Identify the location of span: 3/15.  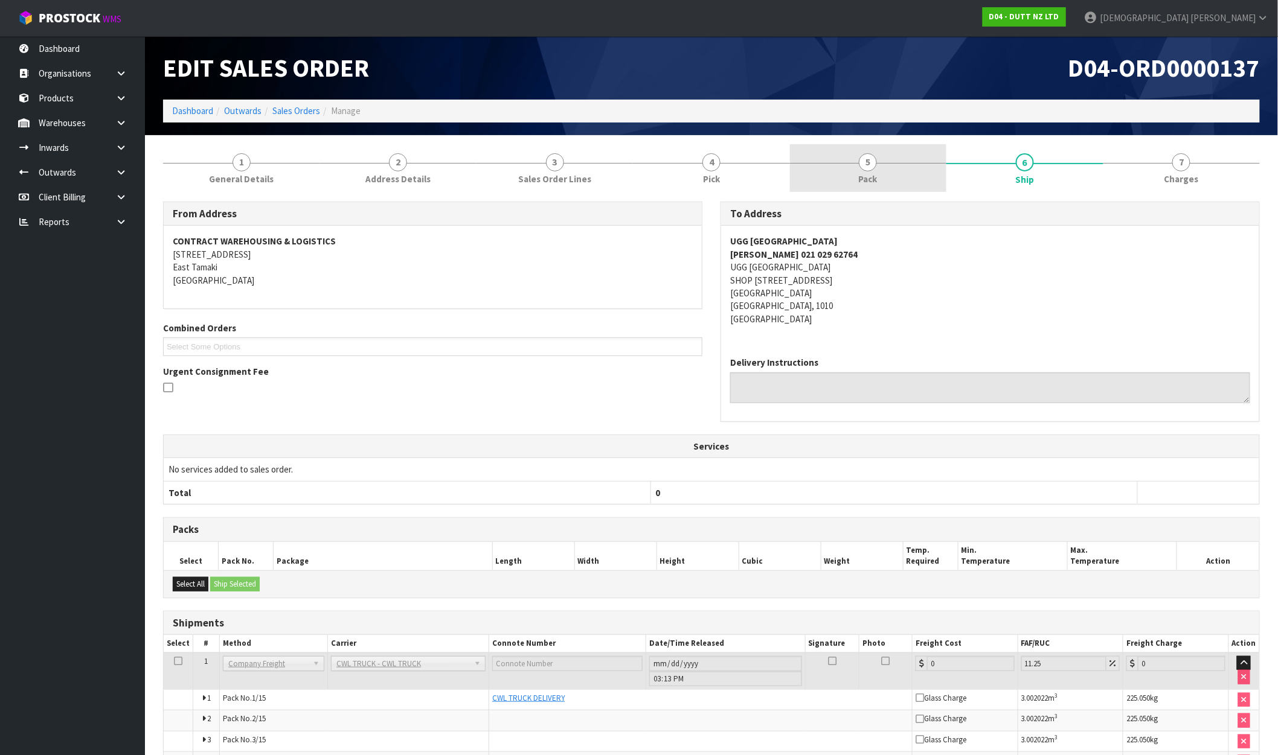
(258, 740).